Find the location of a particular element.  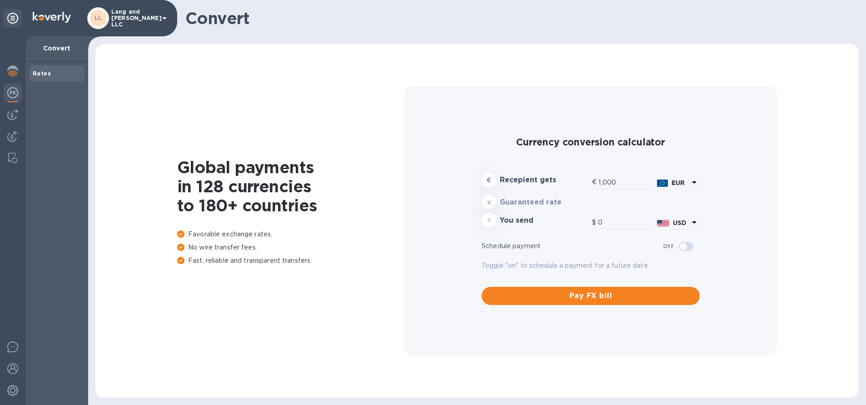

p: Fast, reliable and transparent transfers. is located at coordinates (291, 260).